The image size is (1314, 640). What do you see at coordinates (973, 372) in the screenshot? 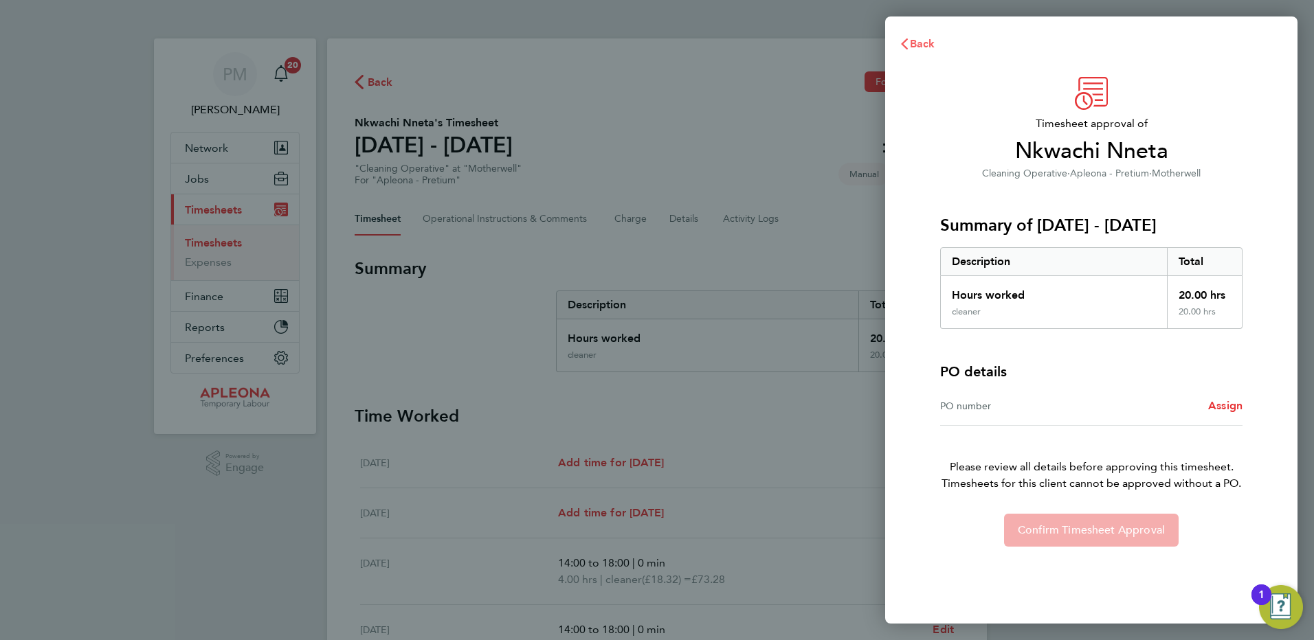
I see `h4: PO details` at bounding box center [973, 372].